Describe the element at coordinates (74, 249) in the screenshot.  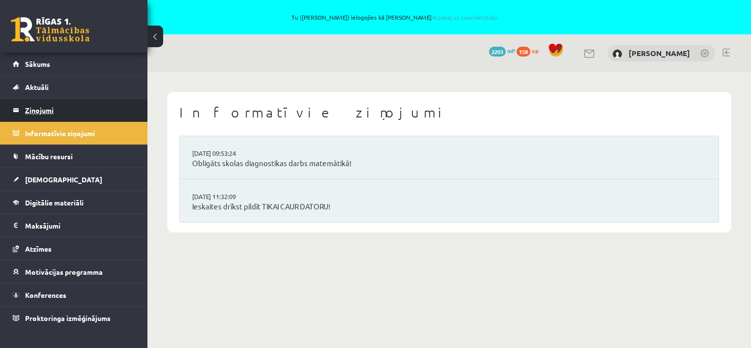
I see `a: Atzīmes` at that location.